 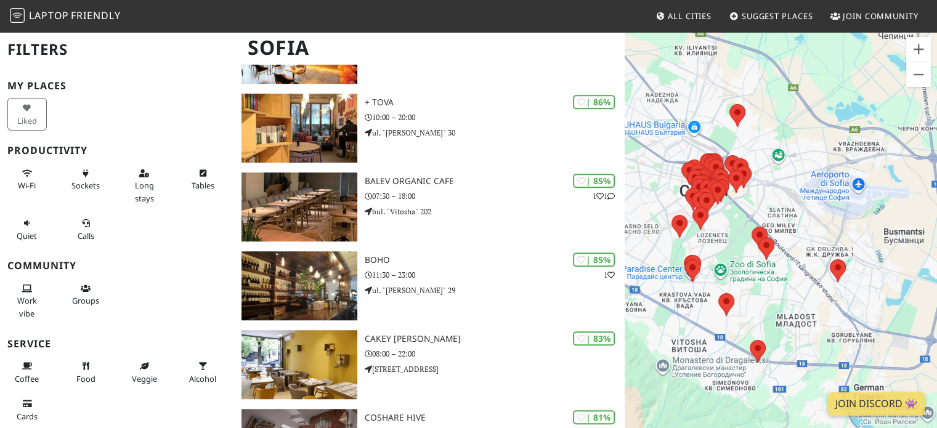 What do you see at coordinates (495, 211) in the screenshot?
I see `p: bul. "Vitosha" 202` at bounding box center [495, 211].